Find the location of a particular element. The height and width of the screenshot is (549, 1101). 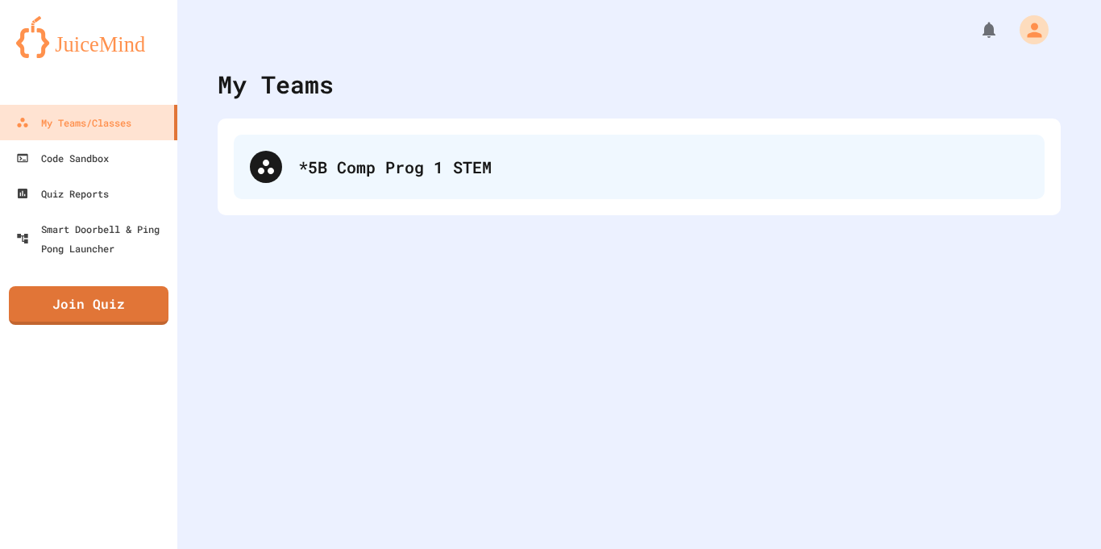

div: My Account is located at coordinates (1028, 30).